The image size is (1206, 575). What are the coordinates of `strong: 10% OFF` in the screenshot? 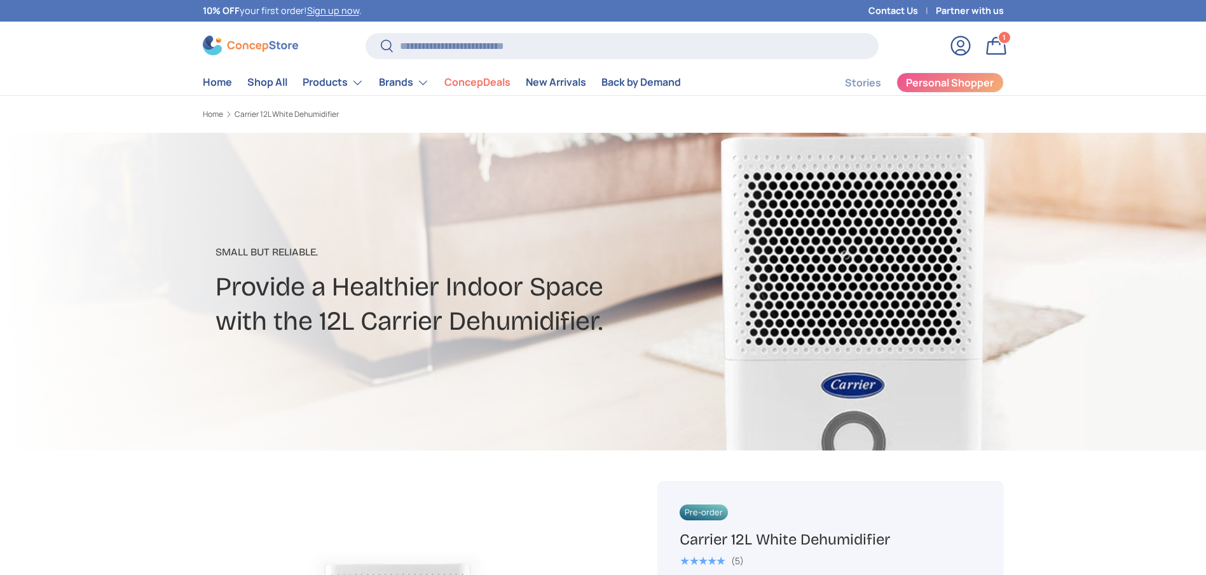 It's located at (221, 10).